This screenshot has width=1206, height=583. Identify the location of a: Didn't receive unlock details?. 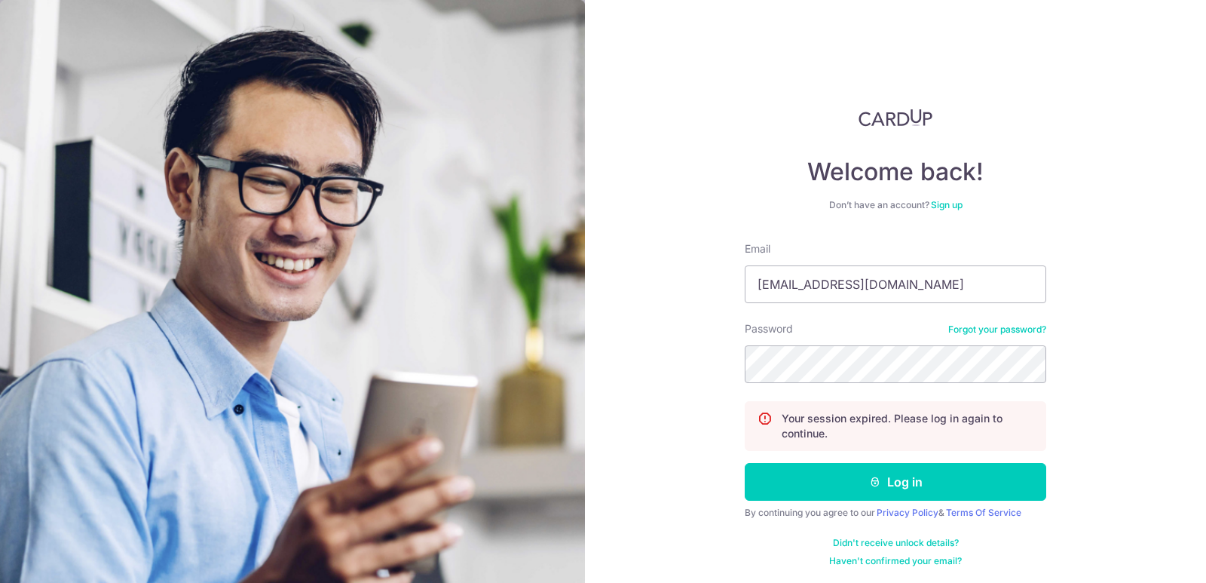
(896, 543).